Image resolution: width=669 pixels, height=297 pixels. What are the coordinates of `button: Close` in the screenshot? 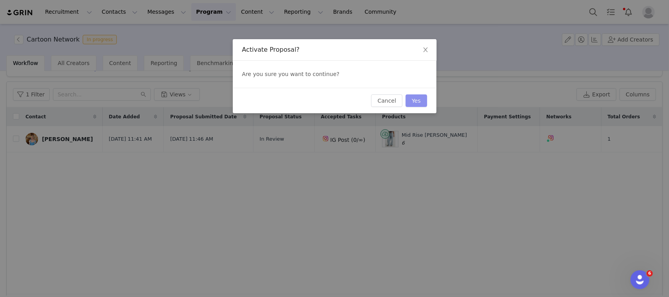 It's located at (425, 50).